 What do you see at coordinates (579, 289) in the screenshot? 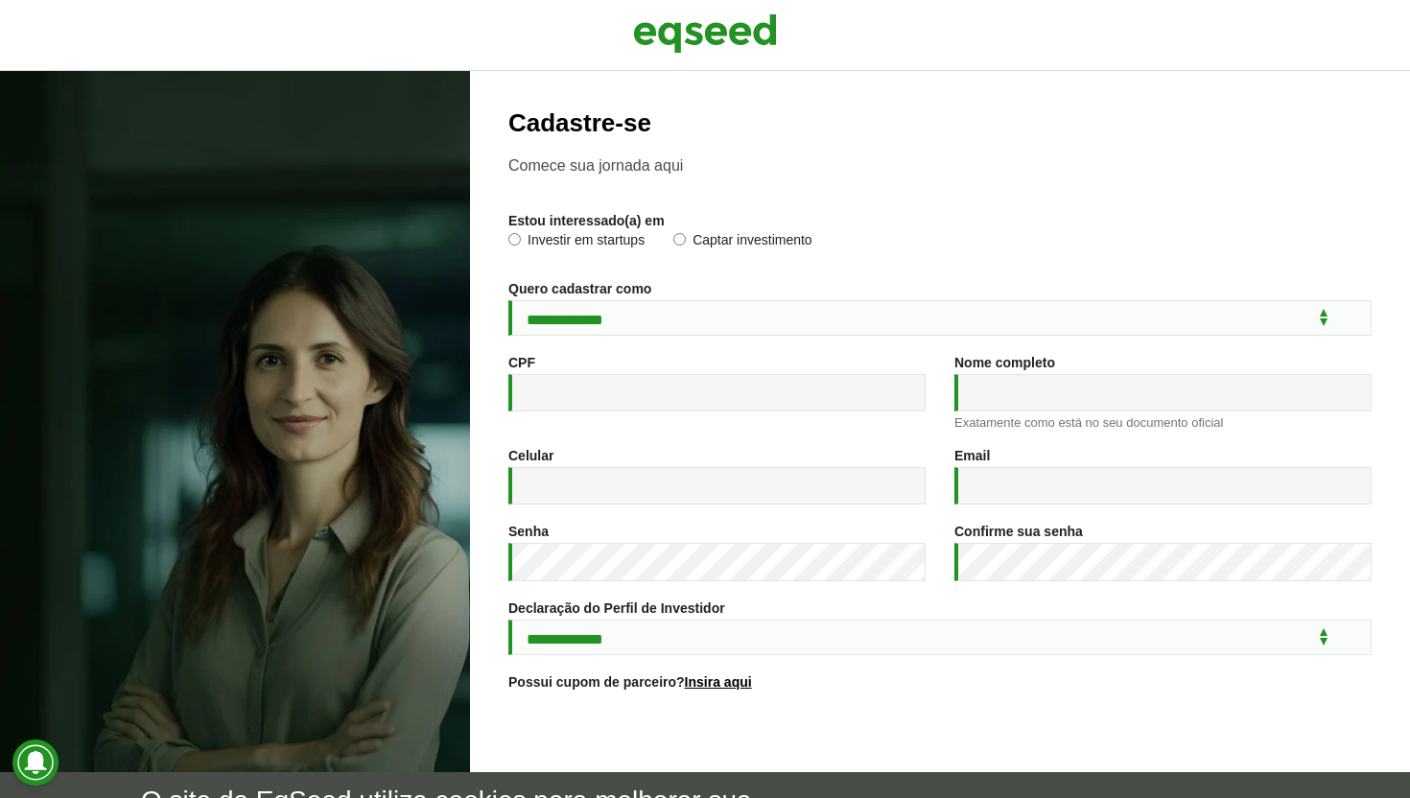
I see `label: Quero cadastrar como` at bounding box center [579, 289].